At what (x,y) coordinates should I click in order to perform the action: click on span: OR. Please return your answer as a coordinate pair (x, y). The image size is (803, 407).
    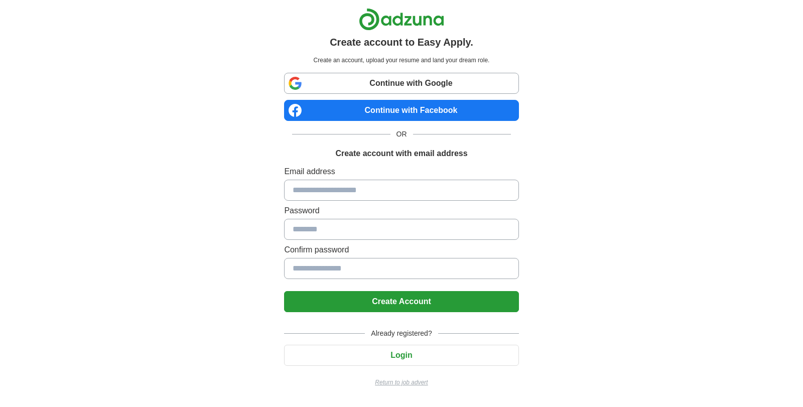
    Looking at the image, I should click on (401, 134).